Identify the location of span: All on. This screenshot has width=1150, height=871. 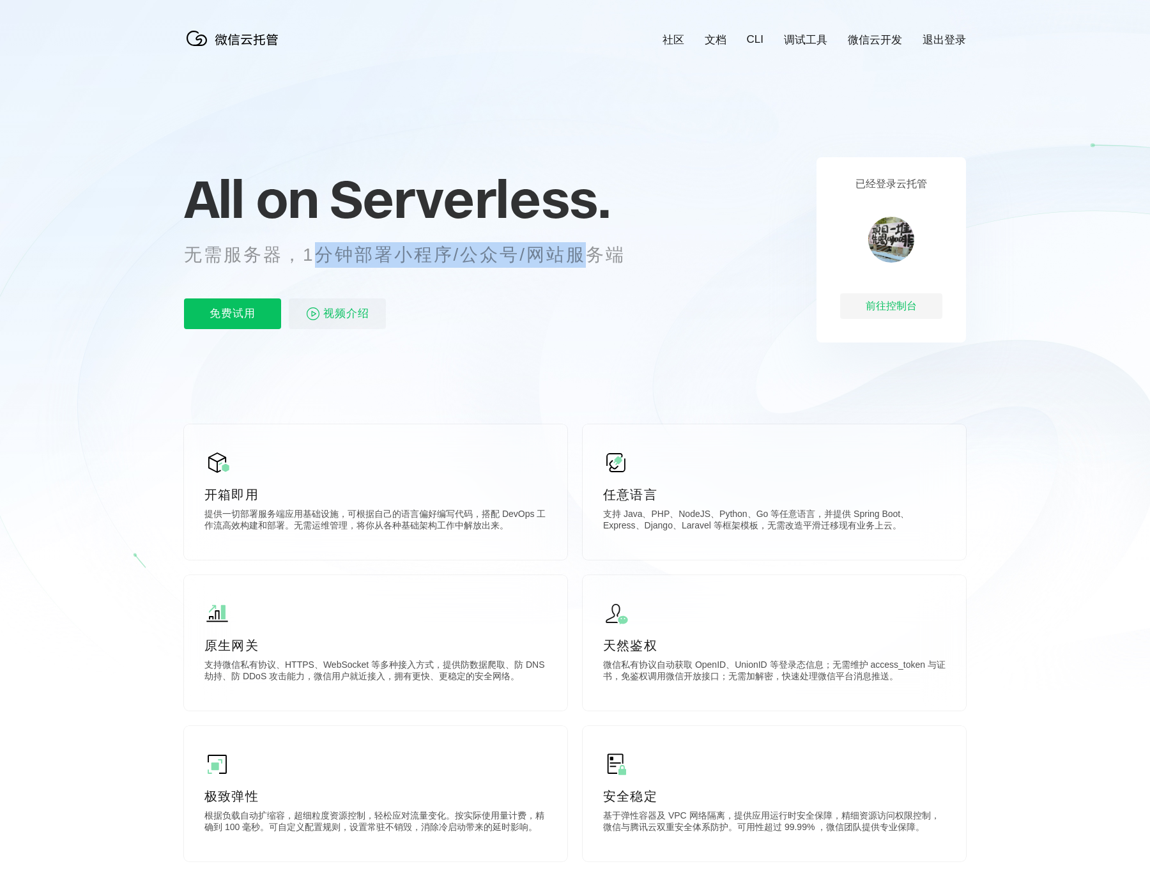
(250, 199).